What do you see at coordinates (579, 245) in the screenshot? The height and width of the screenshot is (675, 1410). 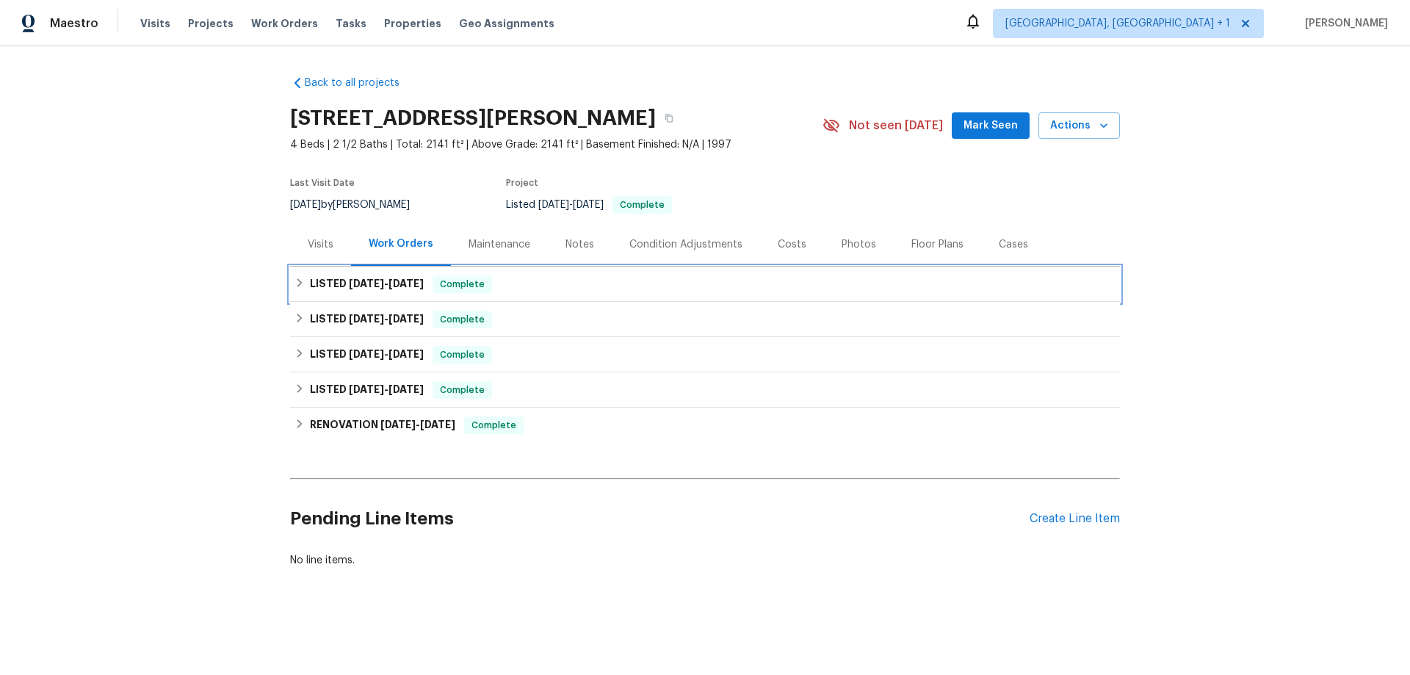 I see `div: Notes` at bounding box center [579, 245].